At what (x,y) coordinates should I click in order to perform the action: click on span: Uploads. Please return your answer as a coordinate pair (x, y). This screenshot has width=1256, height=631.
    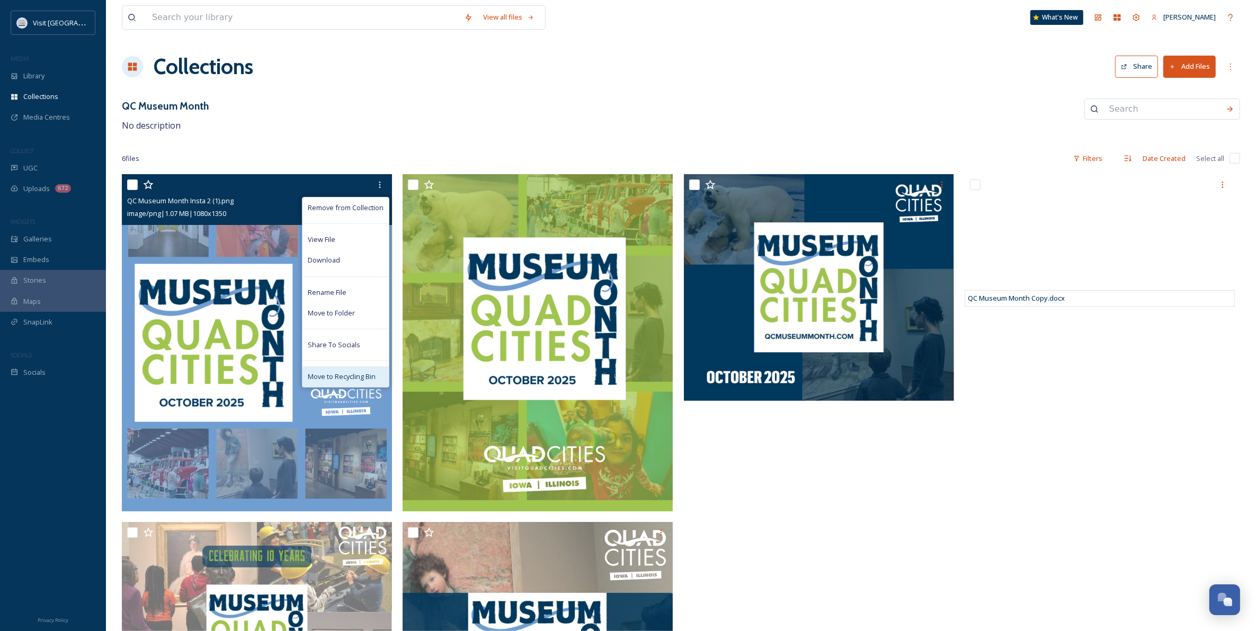
    Looking at the image, I should click on (37, 189).